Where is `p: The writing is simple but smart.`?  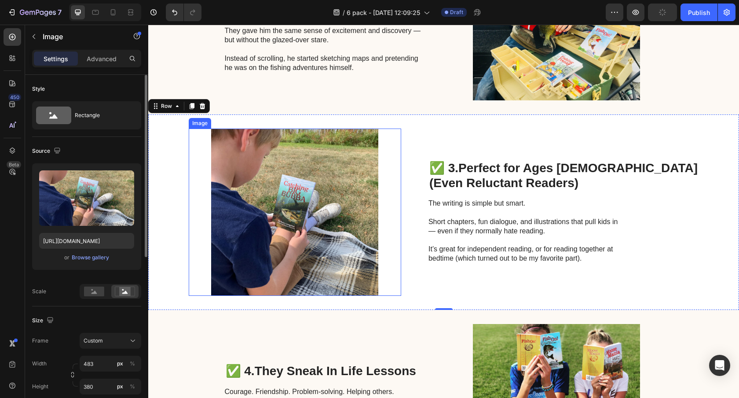
p: The writing is simple but smart. is located at coordinates (379, 179).